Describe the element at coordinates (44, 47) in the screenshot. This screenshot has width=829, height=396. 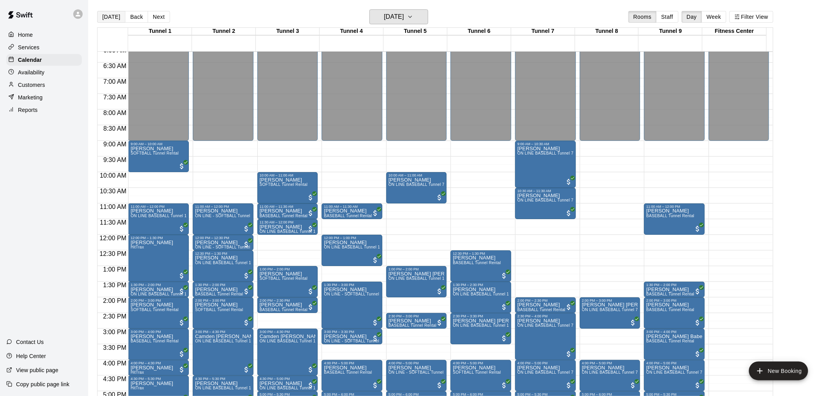
I see `div: Services` at that location.